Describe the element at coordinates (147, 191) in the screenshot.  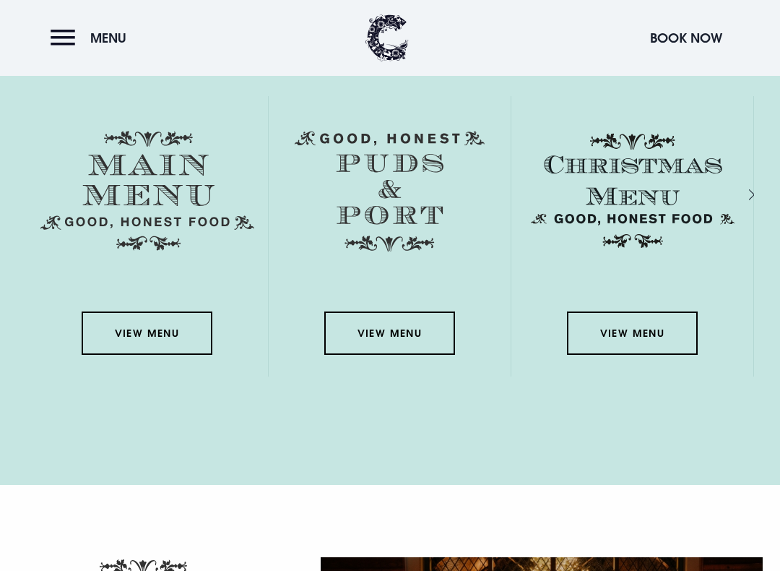
I see `img: Menu main menu` at that location.